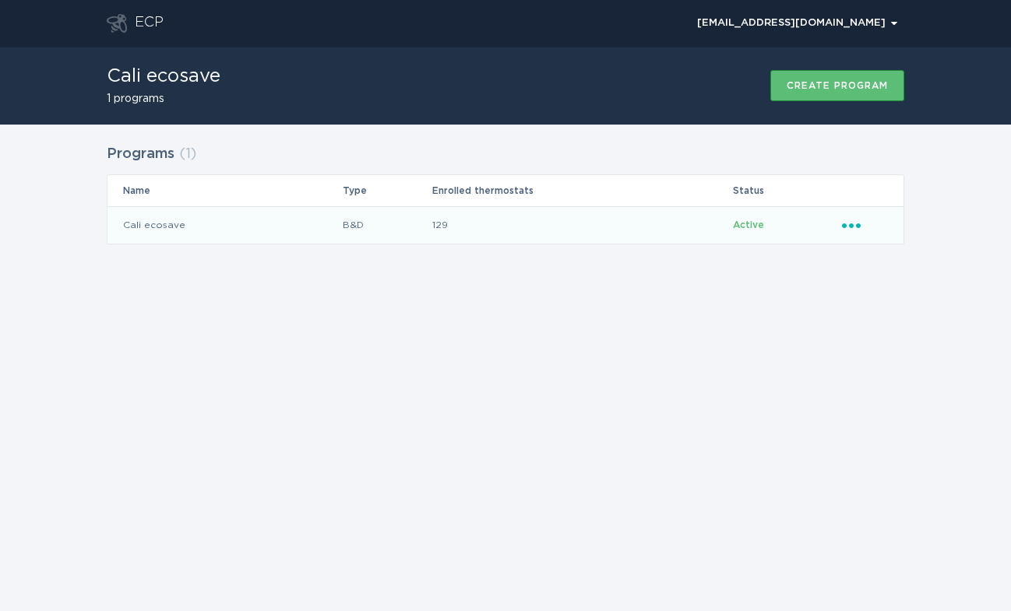 This screenshot has width=1011, height=611. What do you see at coordinates (386, 191) in the screenshot?
I see `th: Type` at bounding box center [386, 191].